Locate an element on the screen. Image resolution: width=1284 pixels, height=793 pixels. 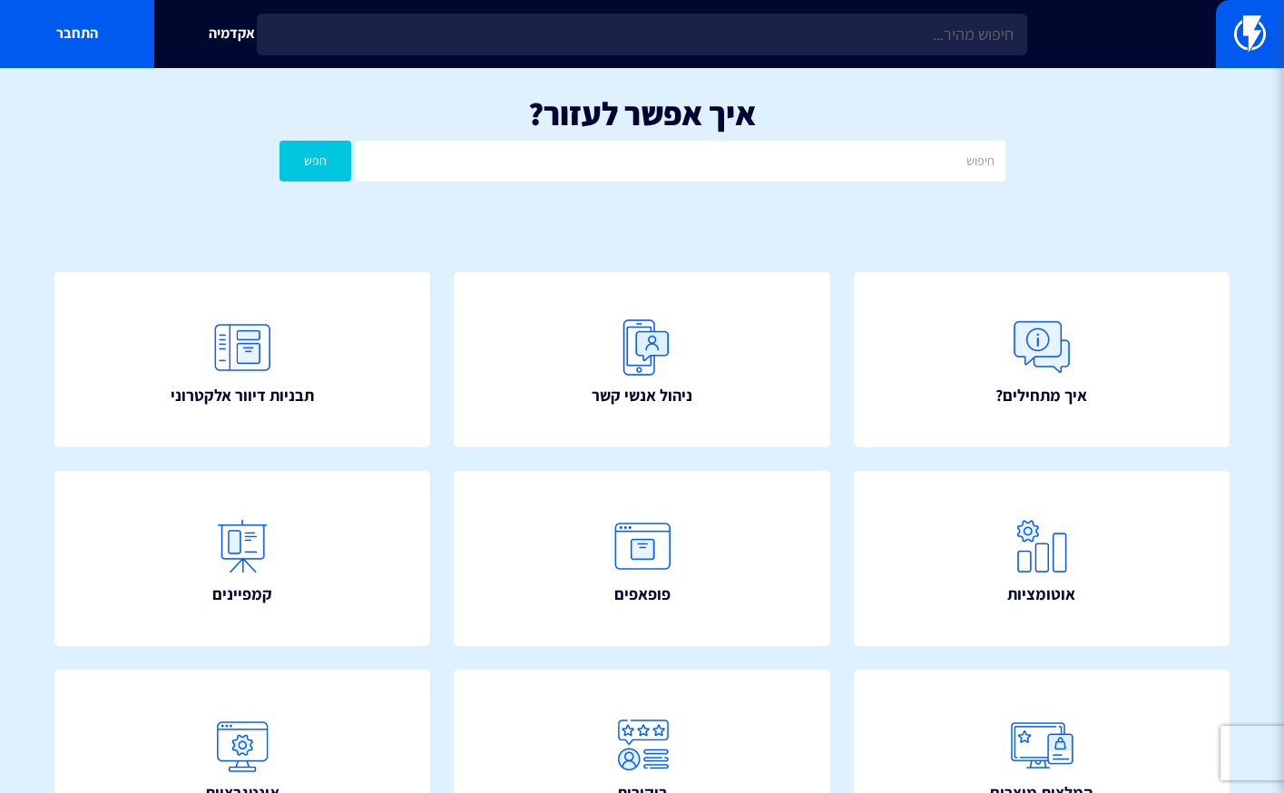
a: תבניות דיוור אלקטרוני is located at coordinates (242, 359).